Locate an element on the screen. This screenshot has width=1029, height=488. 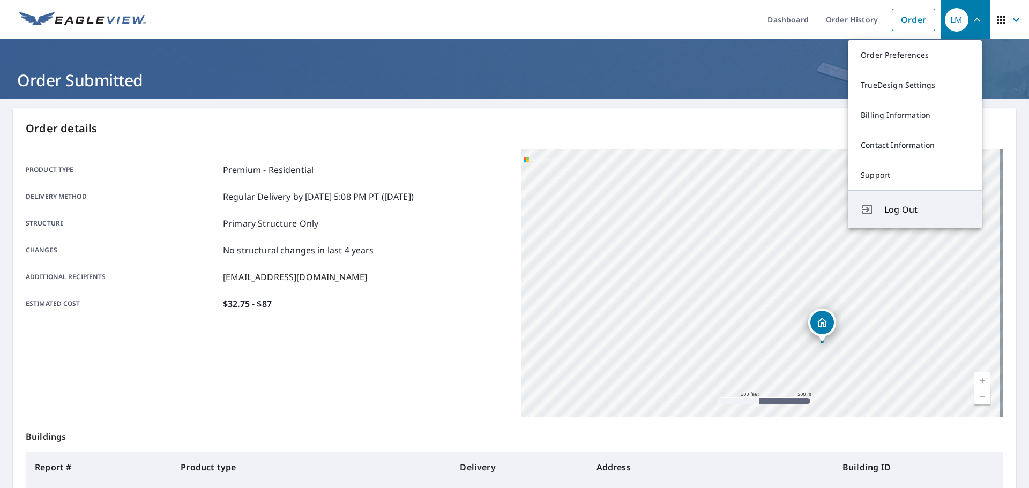
th: Address is located at coordinates (710, 467).